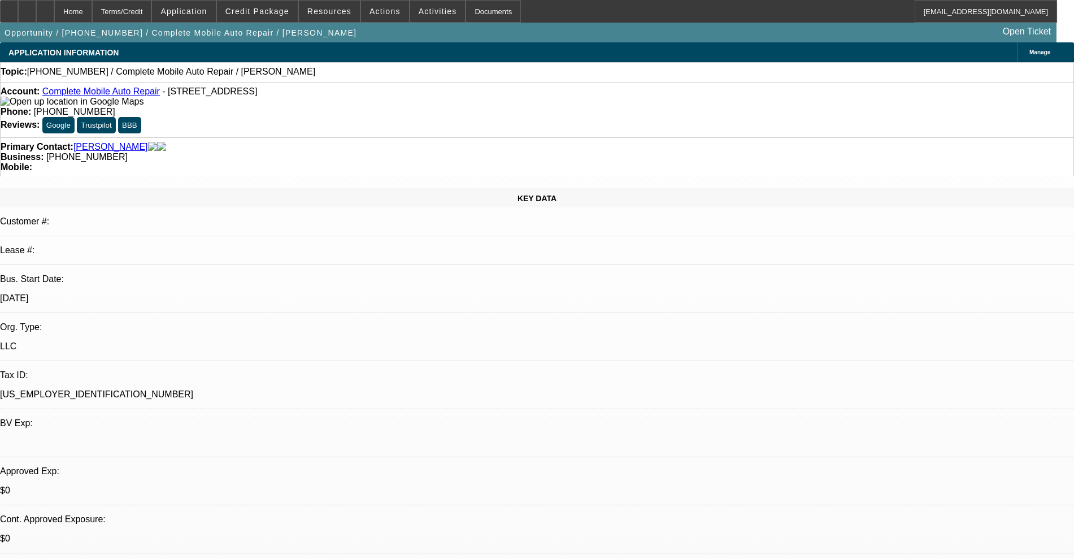  Describe the element at coordinates (20, 124) in the screenshot. I see `strong: Reviews:` at that location.